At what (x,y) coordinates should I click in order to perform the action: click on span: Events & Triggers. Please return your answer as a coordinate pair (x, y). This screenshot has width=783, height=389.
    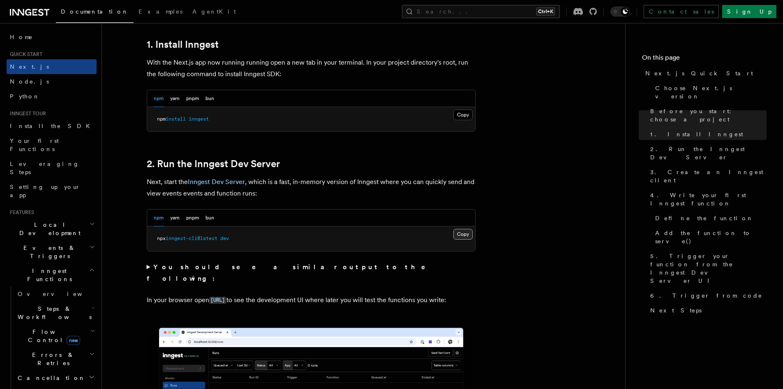
    Looking at the image, I should click on (48, 252).